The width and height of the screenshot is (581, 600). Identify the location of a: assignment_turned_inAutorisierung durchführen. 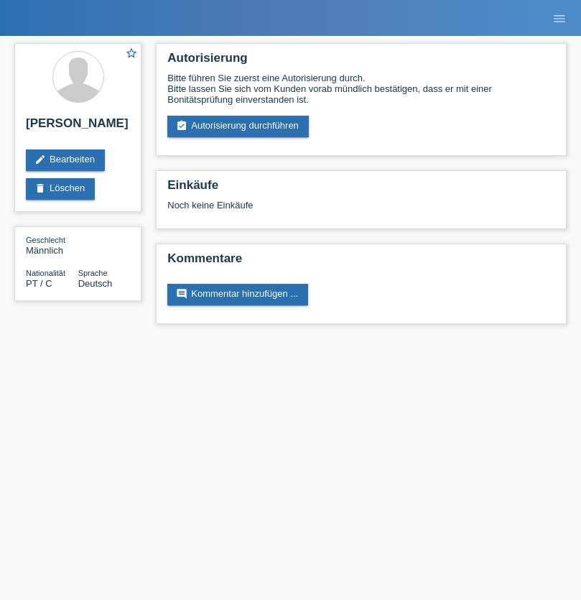
(238, 126).